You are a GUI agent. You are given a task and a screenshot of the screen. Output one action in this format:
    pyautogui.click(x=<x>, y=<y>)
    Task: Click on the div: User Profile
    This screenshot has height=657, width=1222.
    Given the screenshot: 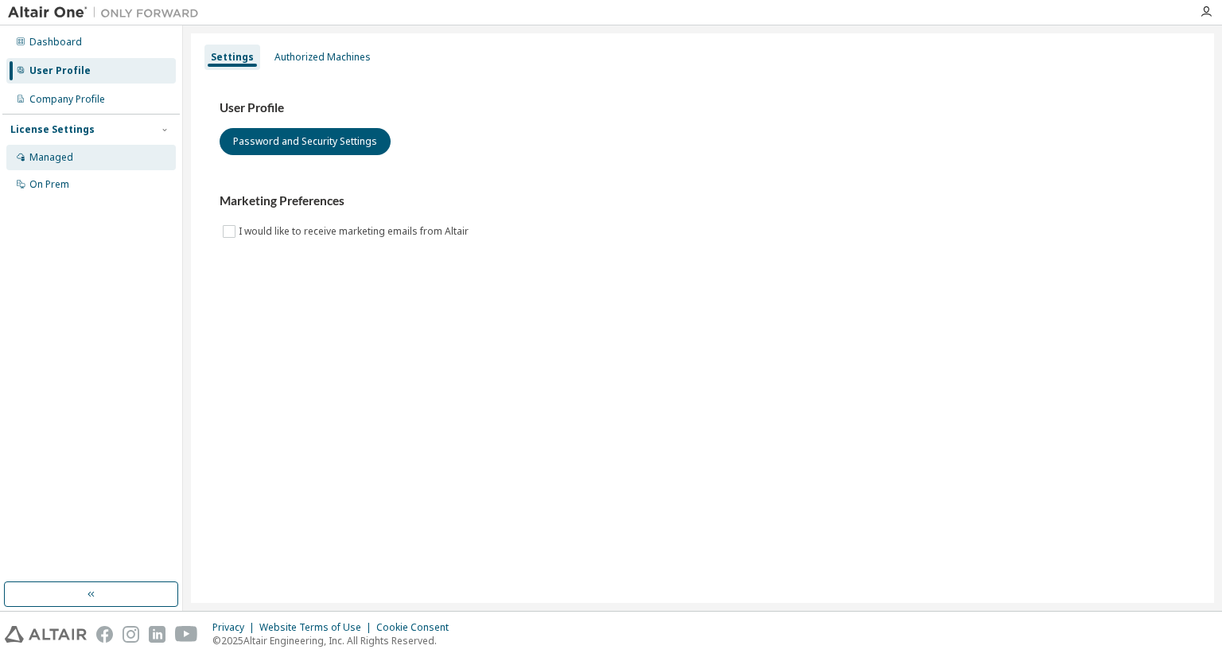 What is the action you would take?
    pyautogui.click(x=60, y=71)
    